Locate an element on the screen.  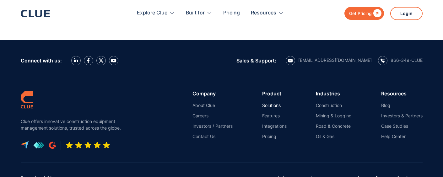
img: email icon is located at coordinates (290, 61).